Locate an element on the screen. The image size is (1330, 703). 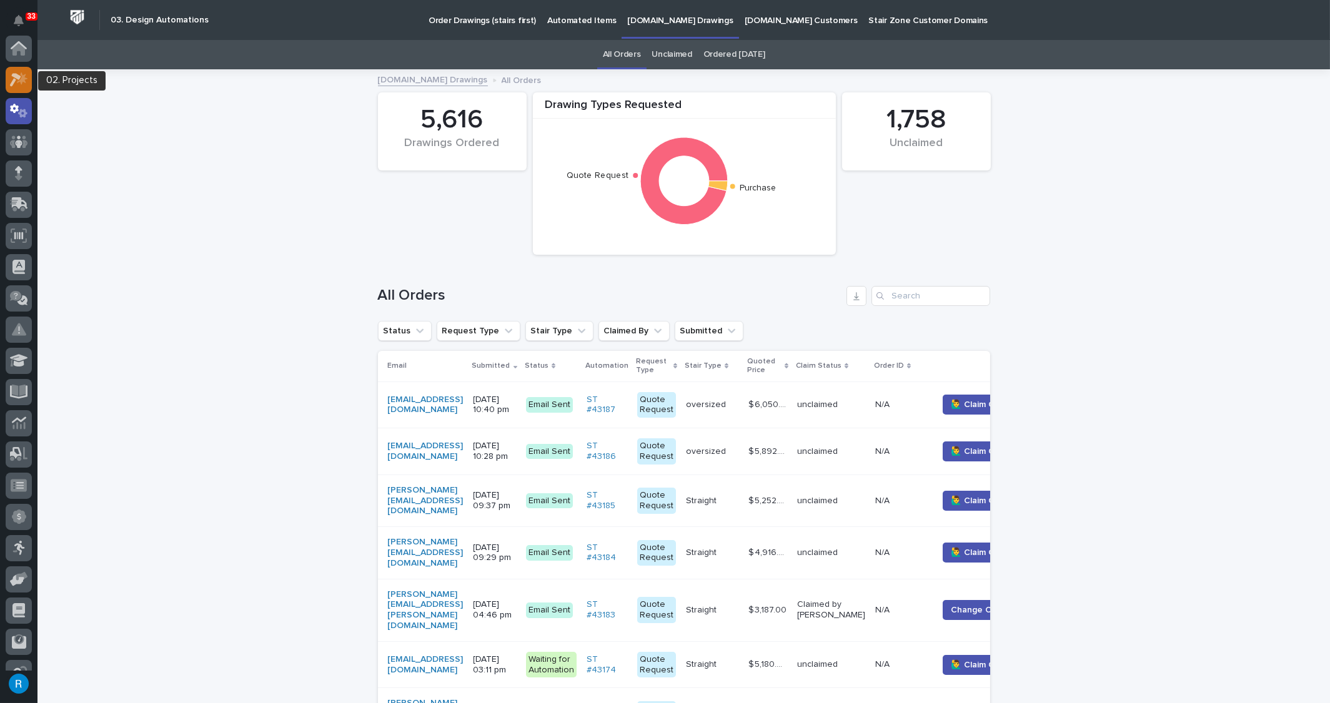
button: Notifications is located at coordinates (19, 21).